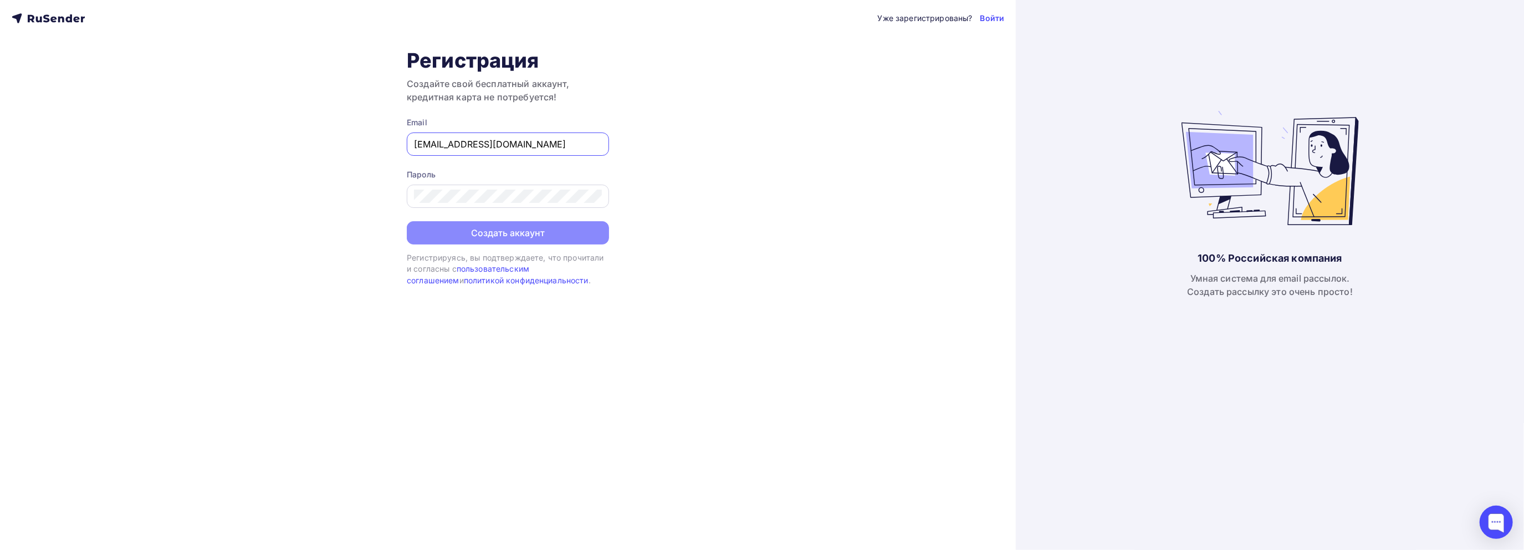 The width and height of the screenshot is (1524, 550). Describe the element at coordinates (468, 274) in the screenshot. I see `a: пользовательским соглашением` at that location.